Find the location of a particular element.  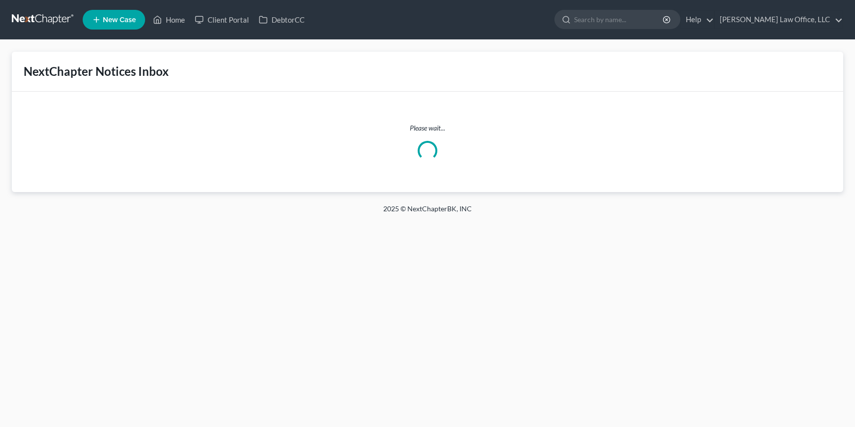

a: Home is located at coordinates (169, 20).